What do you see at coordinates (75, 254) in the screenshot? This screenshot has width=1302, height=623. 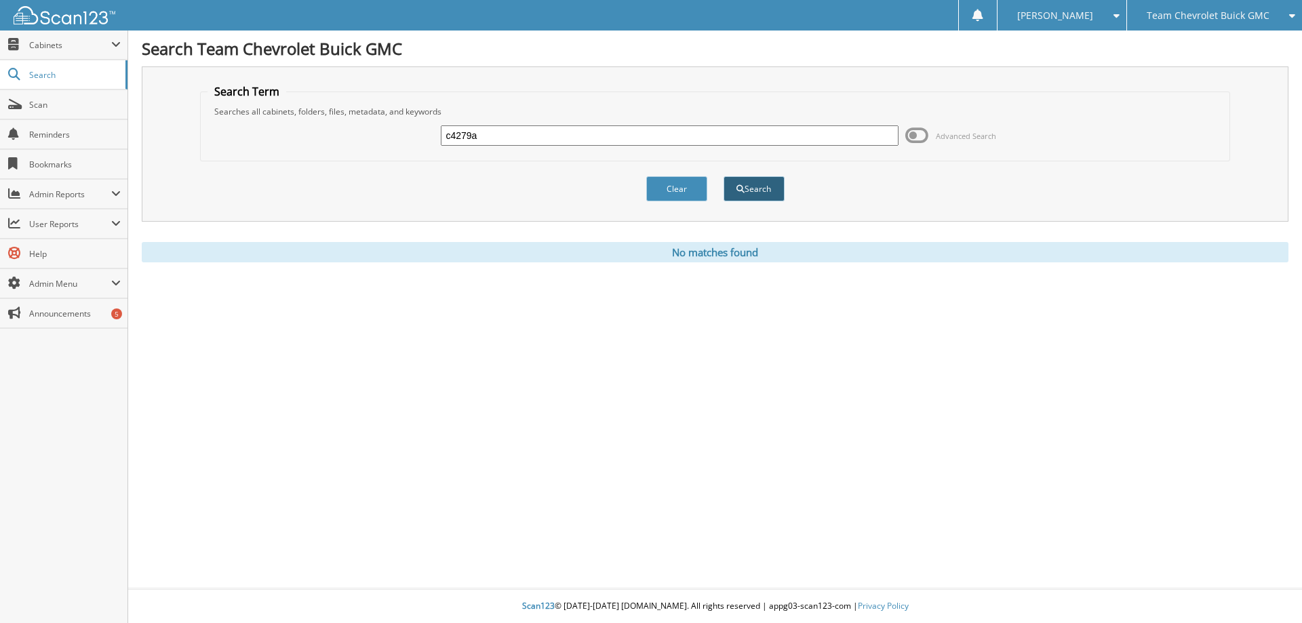 I see `span: Help` at bounding box center [75, 254].